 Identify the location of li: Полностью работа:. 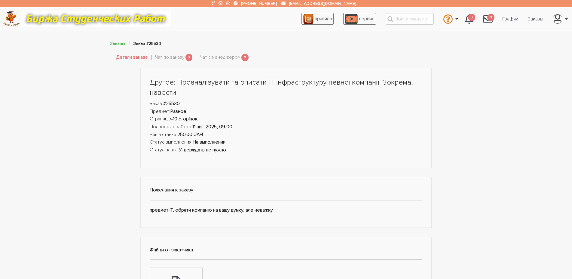
(286, 127).